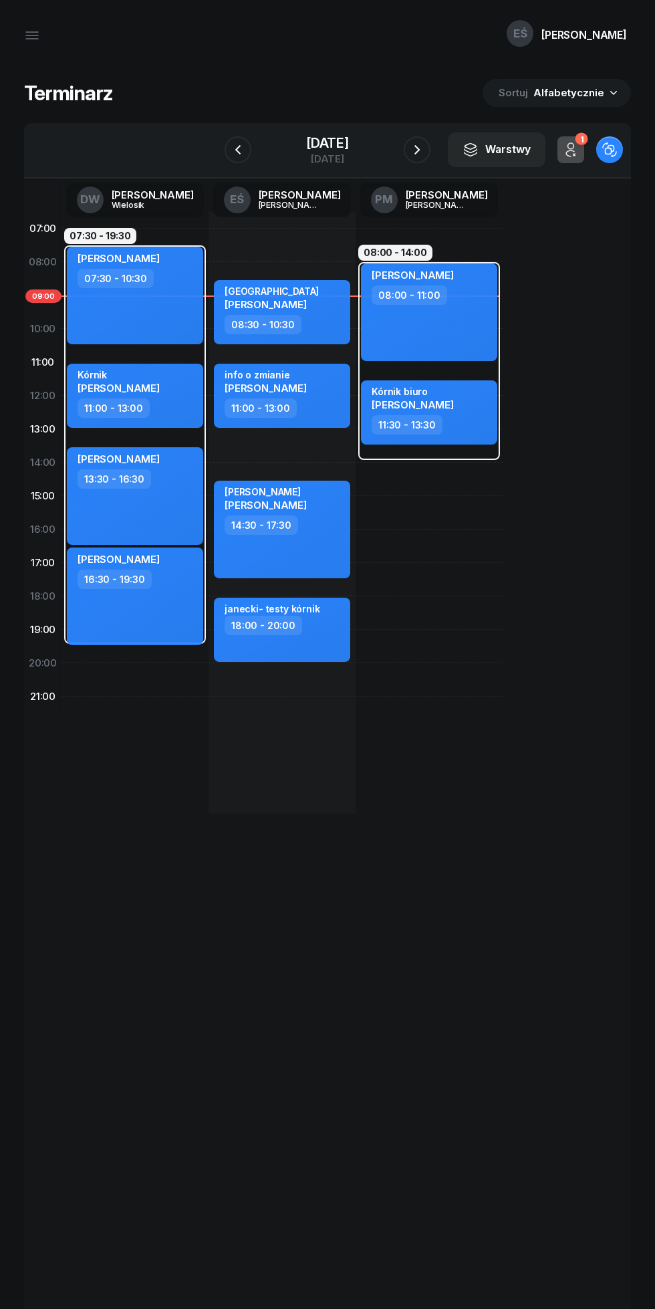  What do you see at coordinates (43, 697) in the screenshot?
I see `div: 21:00` at bounding box center [43, 697].